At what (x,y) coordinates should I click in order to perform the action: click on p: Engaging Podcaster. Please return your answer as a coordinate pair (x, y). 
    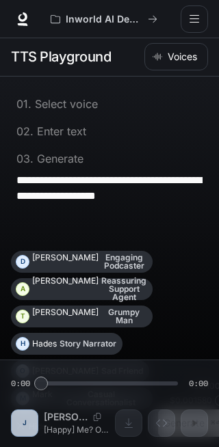
    Looking at the image, I should click on (124, 262).